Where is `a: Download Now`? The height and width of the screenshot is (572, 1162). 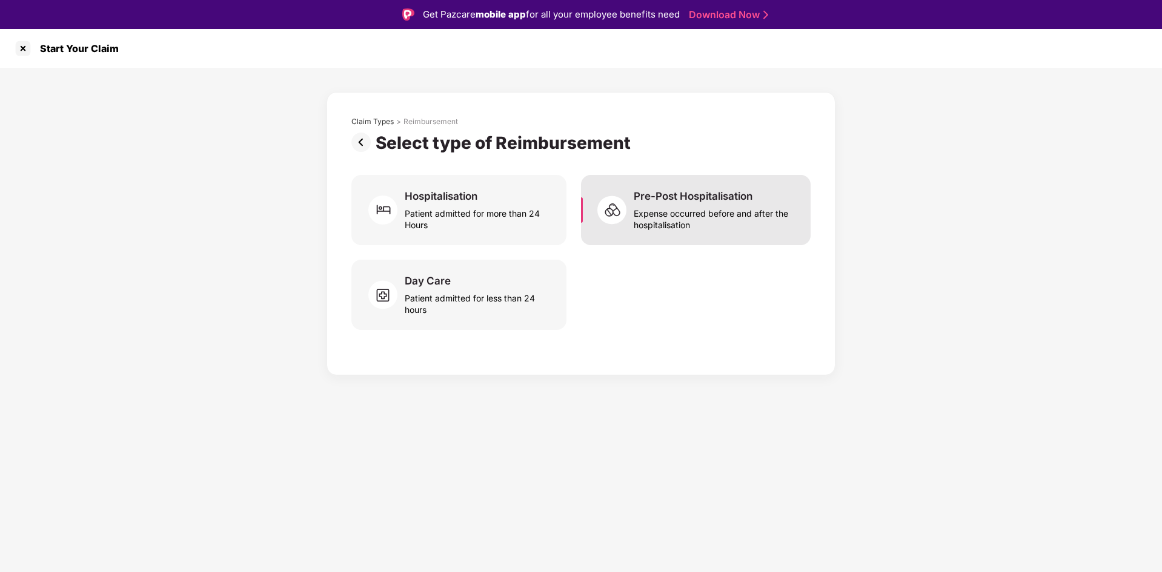
a: Download Now is located at coordinates (726, 15).